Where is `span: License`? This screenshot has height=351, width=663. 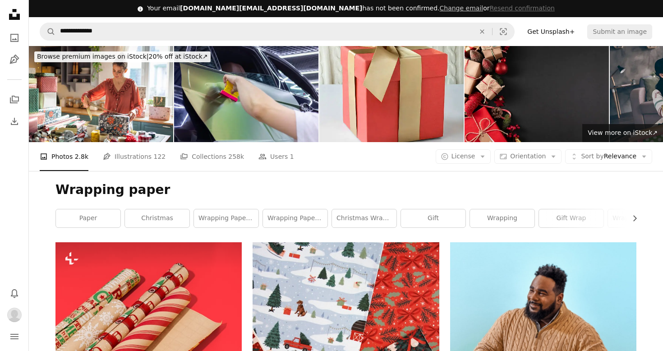 span: License is located at coordinates (464, 156).